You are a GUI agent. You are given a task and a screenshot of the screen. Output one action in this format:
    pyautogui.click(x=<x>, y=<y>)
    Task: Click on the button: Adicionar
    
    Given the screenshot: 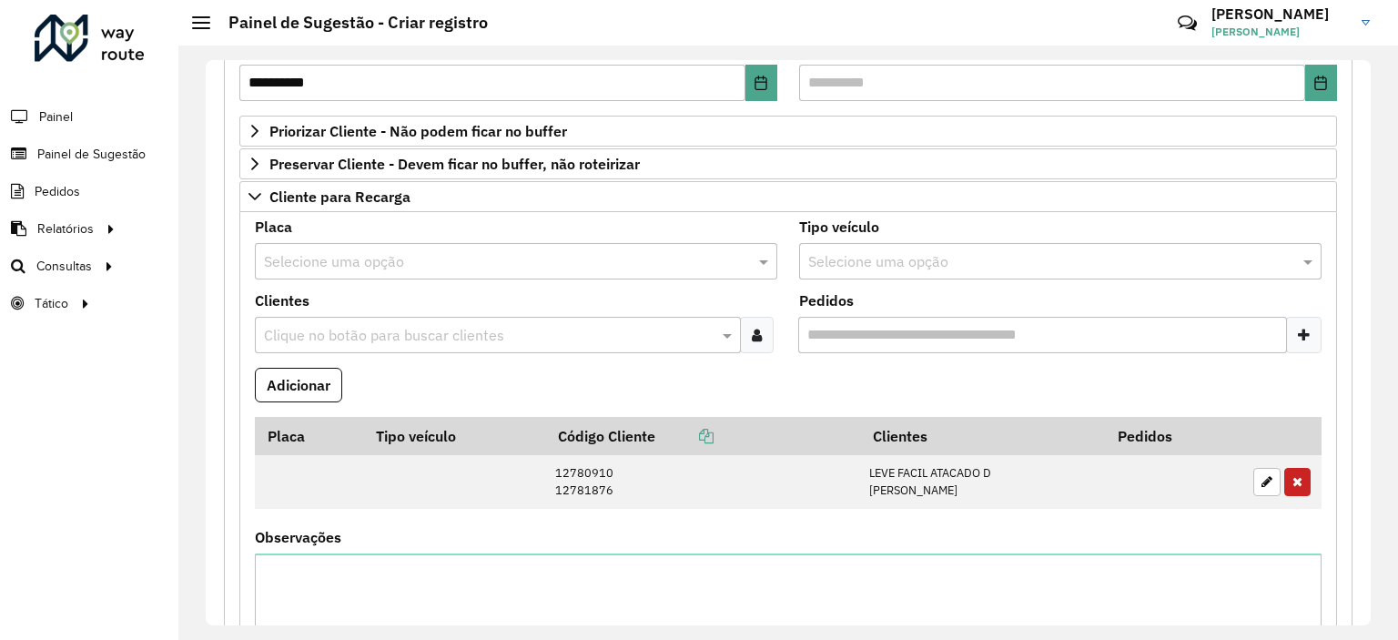 What is the action you would take?
    pyautogui.click(x=299, y=385)
    